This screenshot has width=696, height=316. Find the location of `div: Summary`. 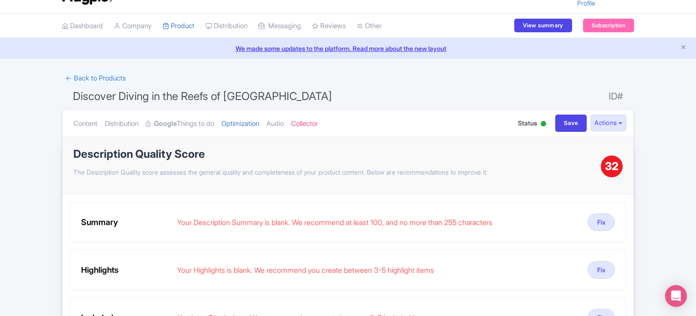

div: Summary is located at coordinates (125, 222).